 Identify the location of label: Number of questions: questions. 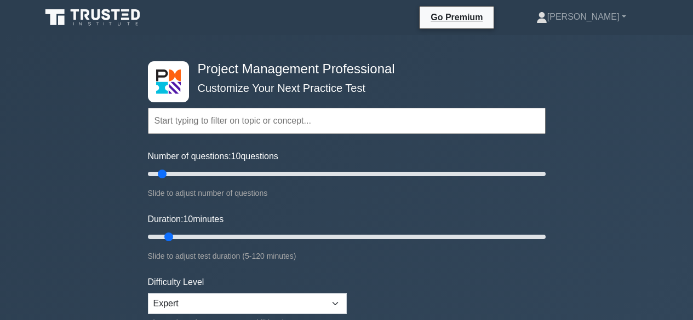
(213, 157).